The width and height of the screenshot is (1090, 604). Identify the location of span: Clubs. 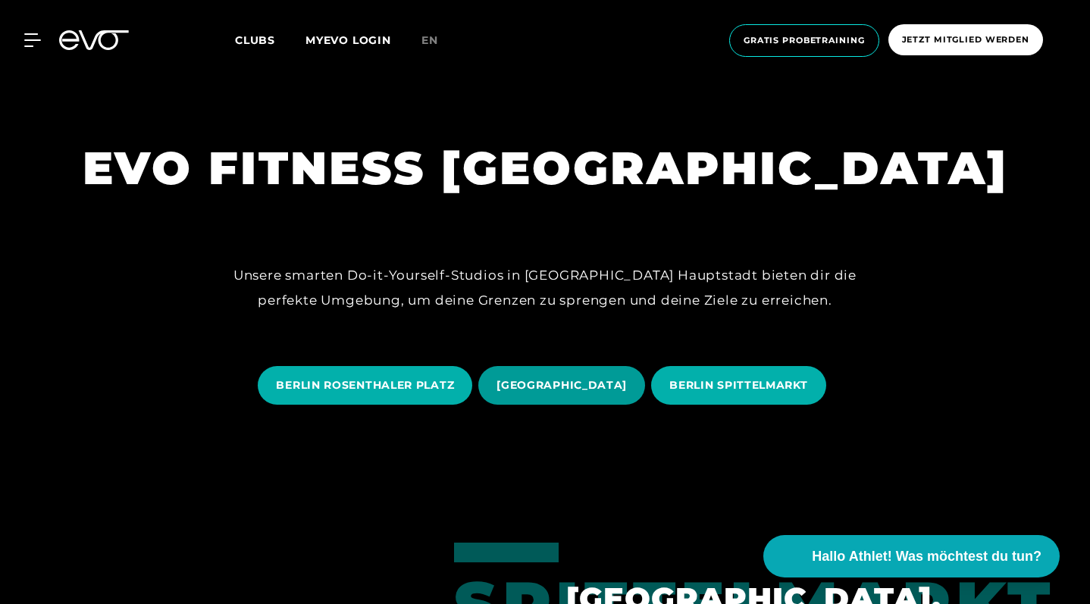
(255, 40).